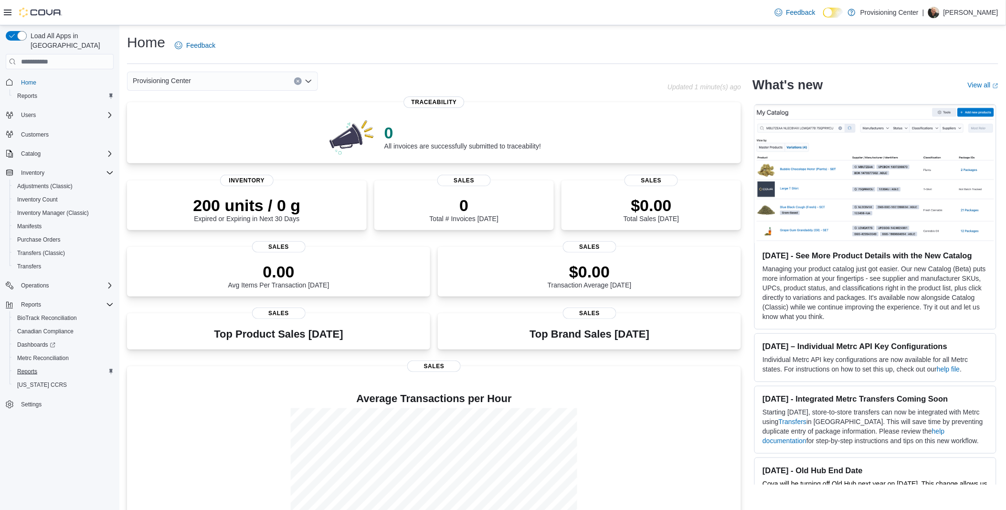  I want to click on a: Customers, so click(35, 135).